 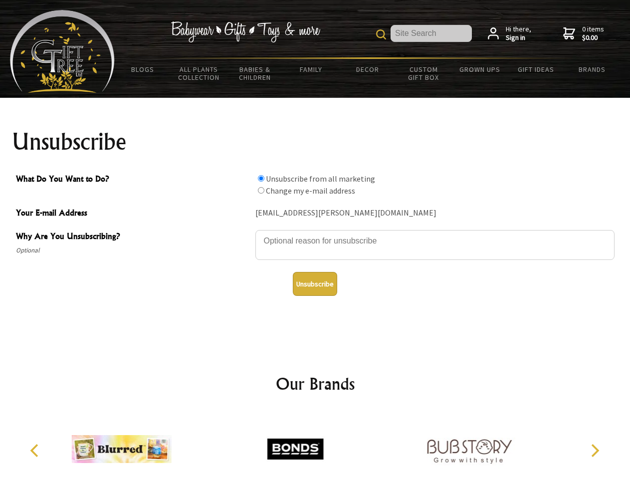 I want to click on button: Previous, so click(x=36, y=450).